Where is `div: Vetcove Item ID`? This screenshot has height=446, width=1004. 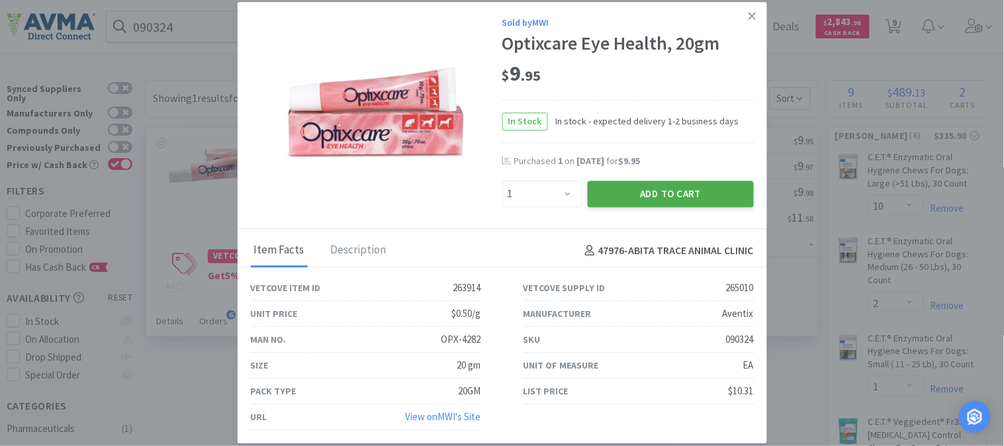
div: Vetcove Item ID is located at coordinates (286, 288).